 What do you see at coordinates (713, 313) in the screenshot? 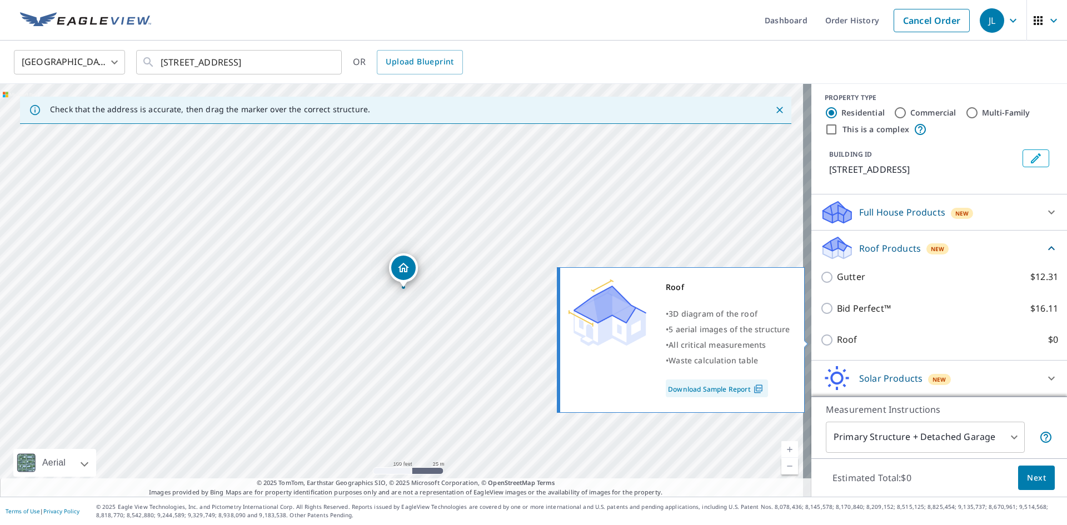
I see `span: 3D diagram of the roof` at bounding box center [713, 313].